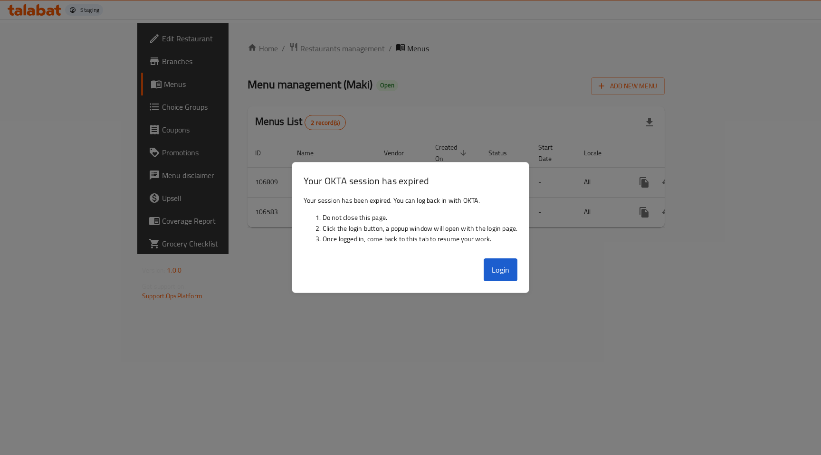 The image size is (821, 455). I want to click on li: Click the login button, a popup window will open with the login page., so click(420, 229).